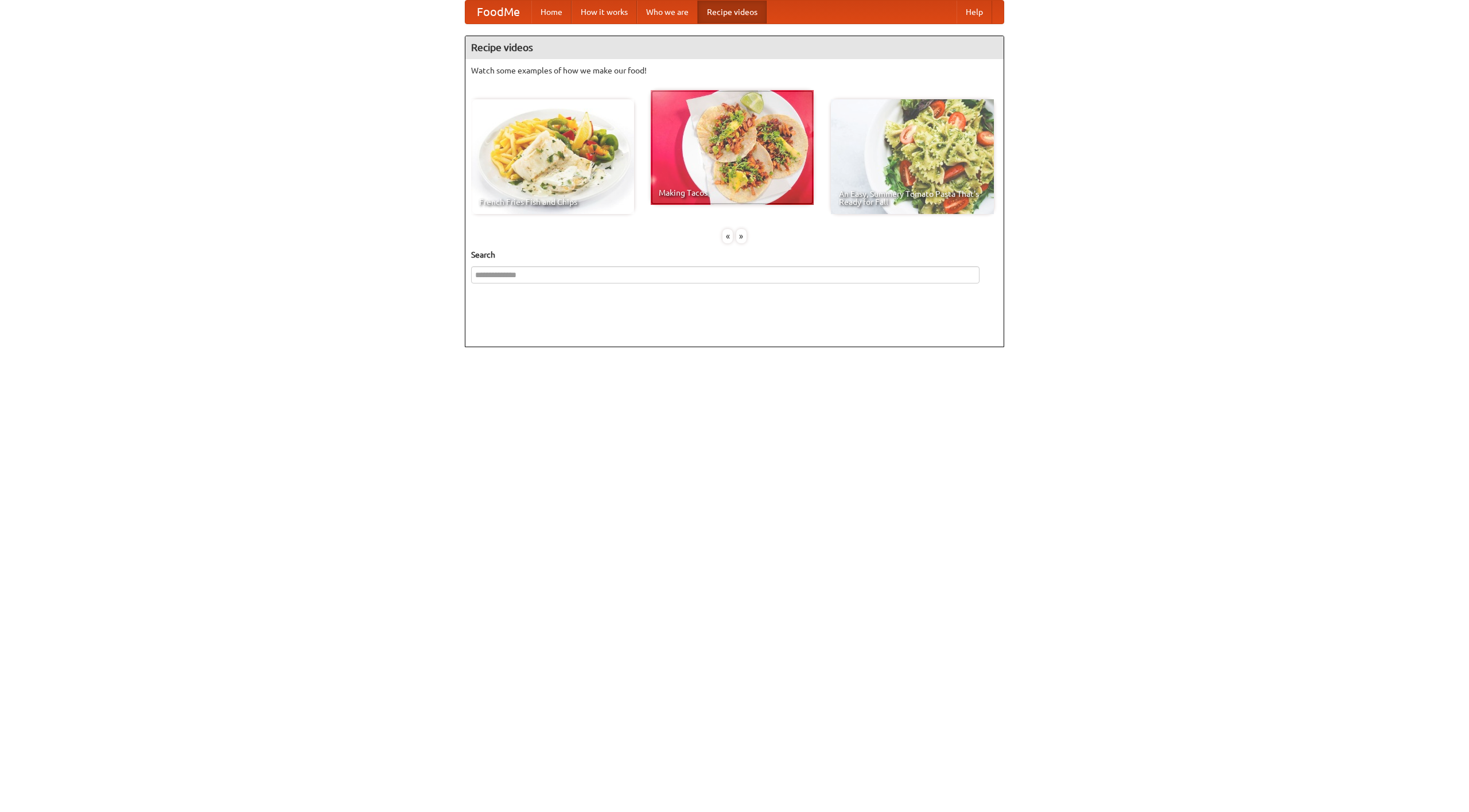  What do you see at coordinates (668, 12) in the screenshot?
I see `a: Who we are` at bounding box center [668, 12].